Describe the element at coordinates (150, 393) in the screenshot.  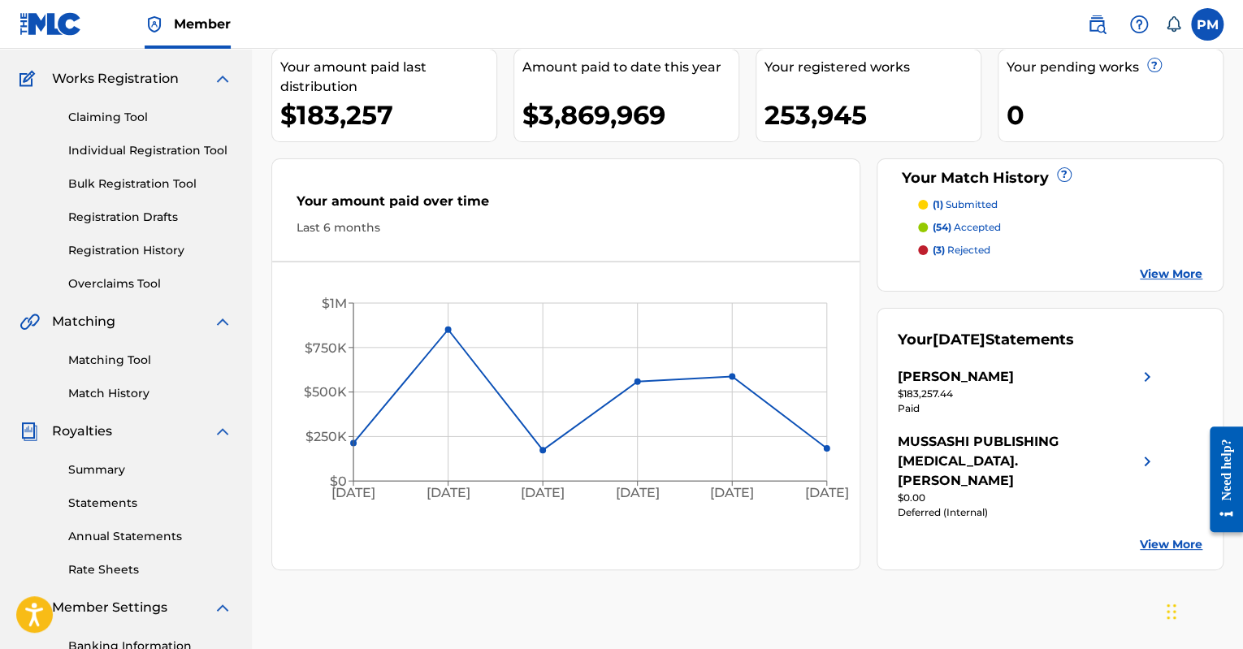
I see `a: Match History` at that location.